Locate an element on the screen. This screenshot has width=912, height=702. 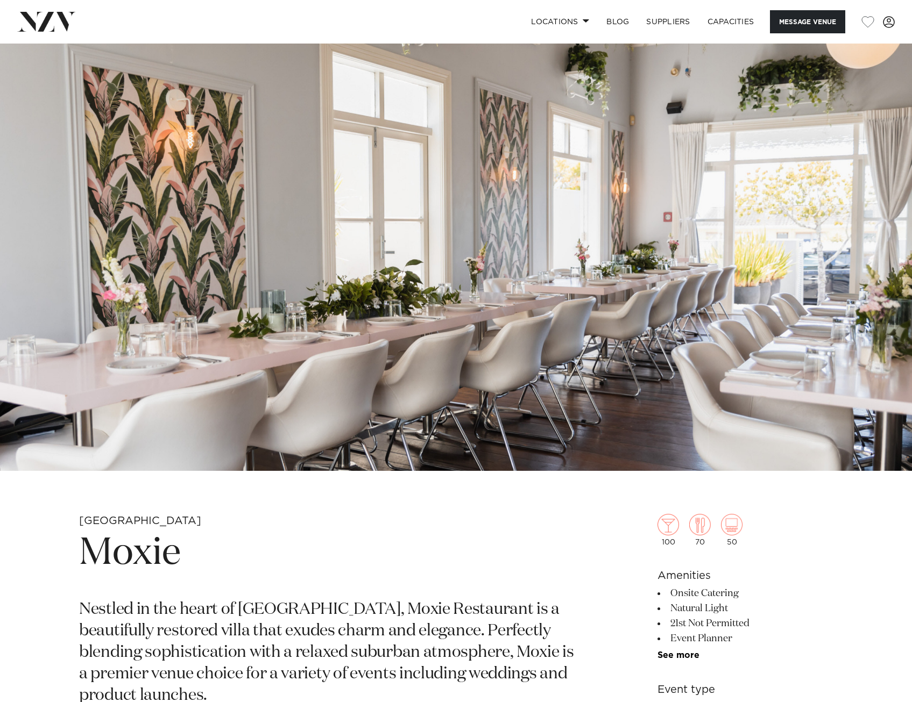
li: Natural Light is located at coordinates (745, 609).